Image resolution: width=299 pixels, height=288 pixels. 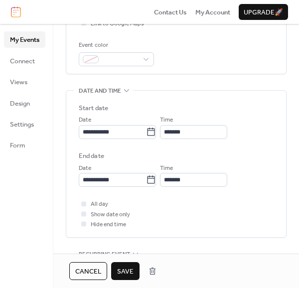 What do you see at coordinates (24, 39) in the screenshot?
I see `a: My Events` at bounding box center [24, 39].